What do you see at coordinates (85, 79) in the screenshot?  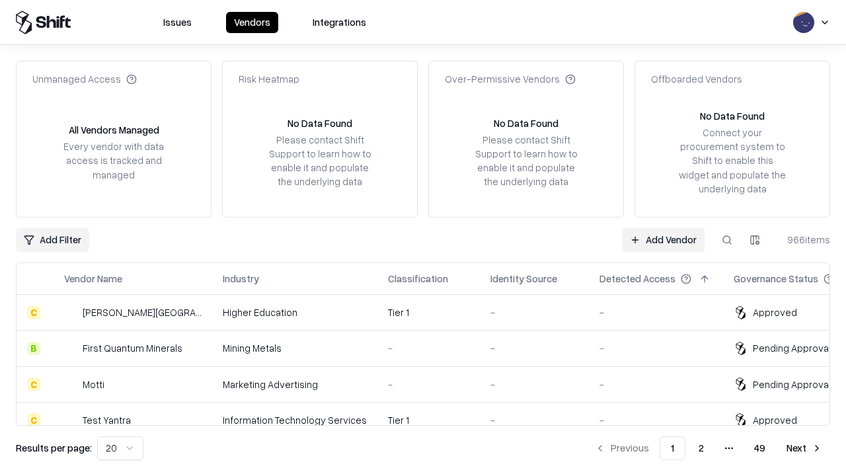 I see `div: Unmanaged Access` at bounding box center [85, 79].